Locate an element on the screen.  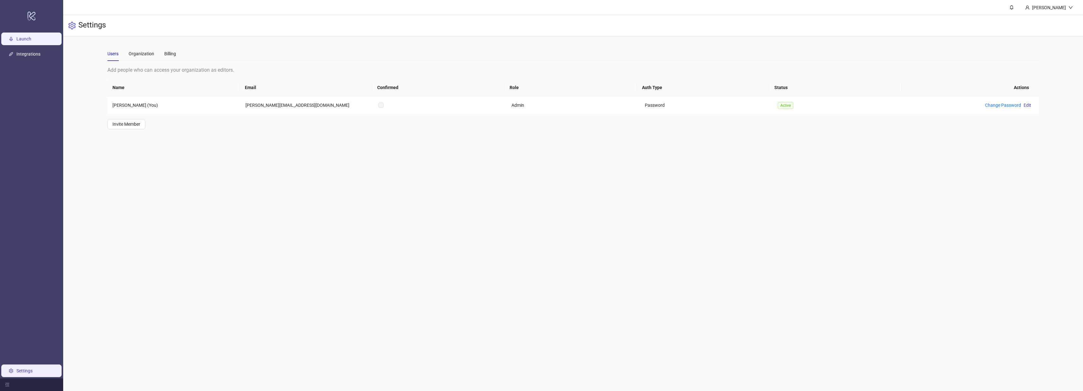
th: Actions is located at coordinates (967, 87).